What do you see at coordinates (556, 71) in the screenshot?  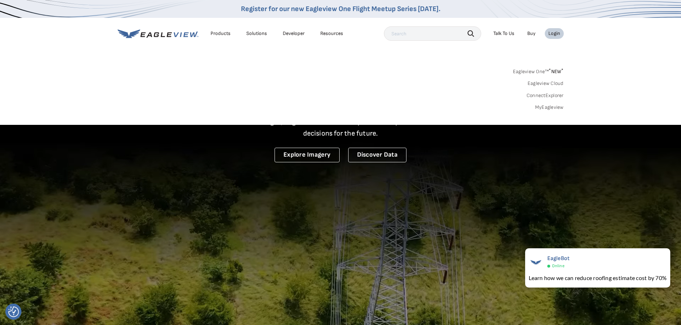 I see `span: NEW` at bounding box center [556, 71].